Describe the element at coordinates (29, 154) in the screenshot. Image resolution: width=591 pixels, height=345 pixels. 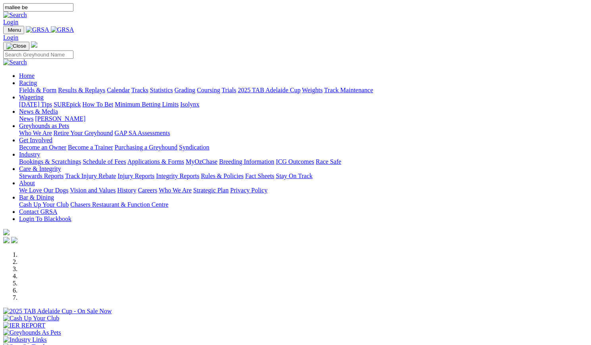
I see `a: Industry` at that location.